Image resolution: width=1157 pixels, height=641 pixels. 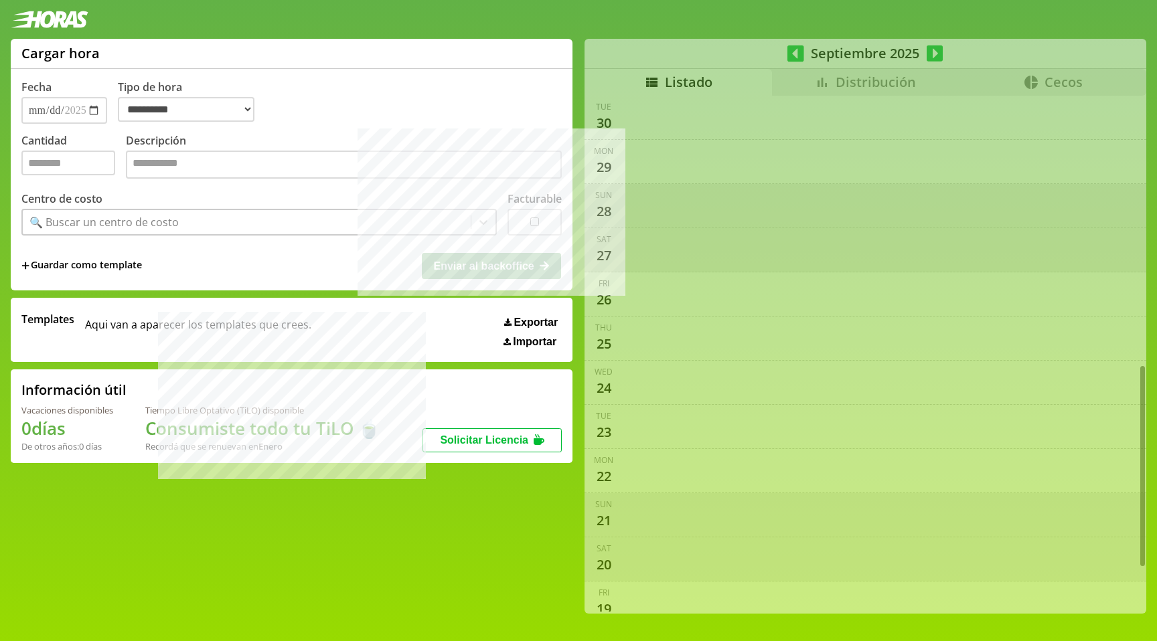 I want to click on button: Solicitar Licencia, so click(x=492, y=440).